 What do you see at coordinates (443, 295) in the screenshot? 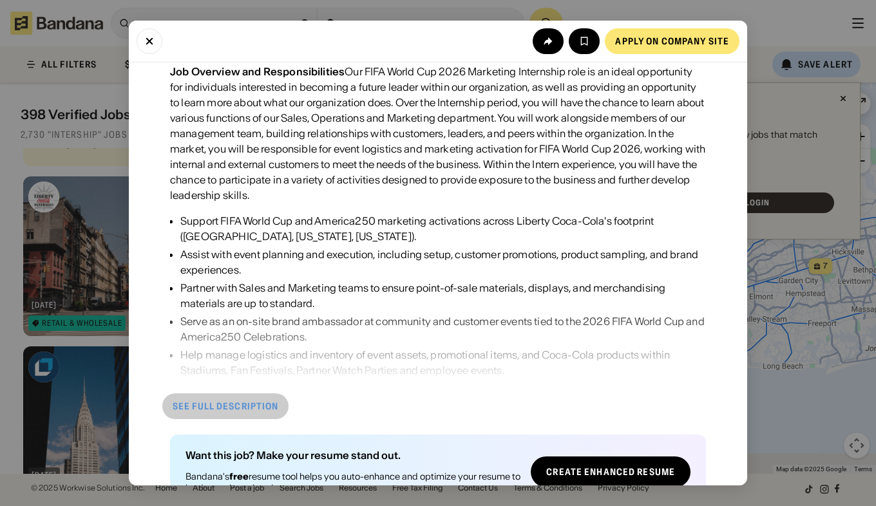
I see `div: Partner with Sales and Marketing teams to ensure point-of-sale materials, displays, and merchandi...` at bounding box center [443, 295].